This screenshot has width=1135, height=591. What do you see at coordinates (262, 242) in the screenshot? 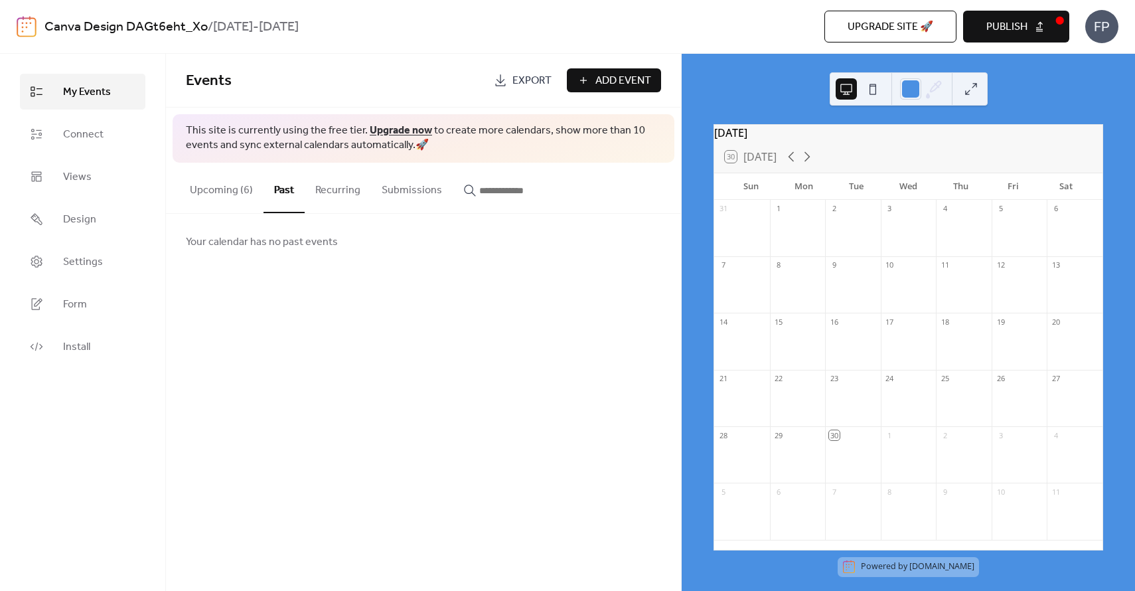
I see `span: Your calendar has no past events` at bounding box center [262, 242].